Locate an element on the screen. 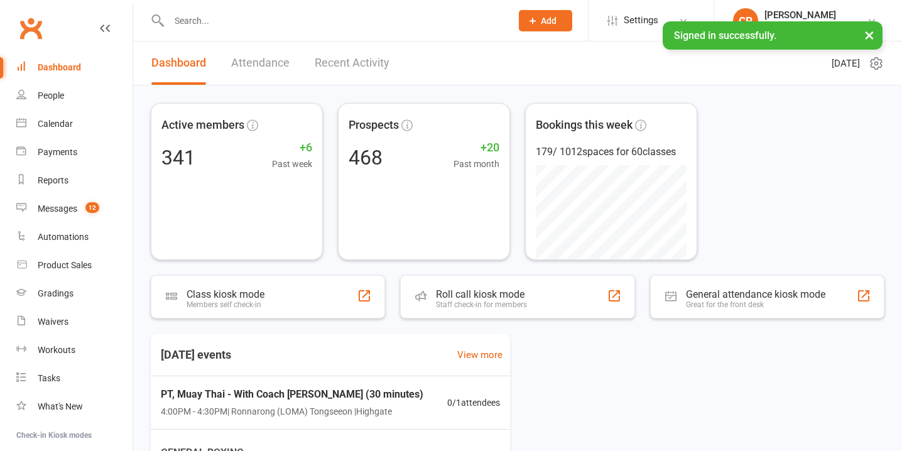  a: Clubworx is located at coordinates (31, 28).